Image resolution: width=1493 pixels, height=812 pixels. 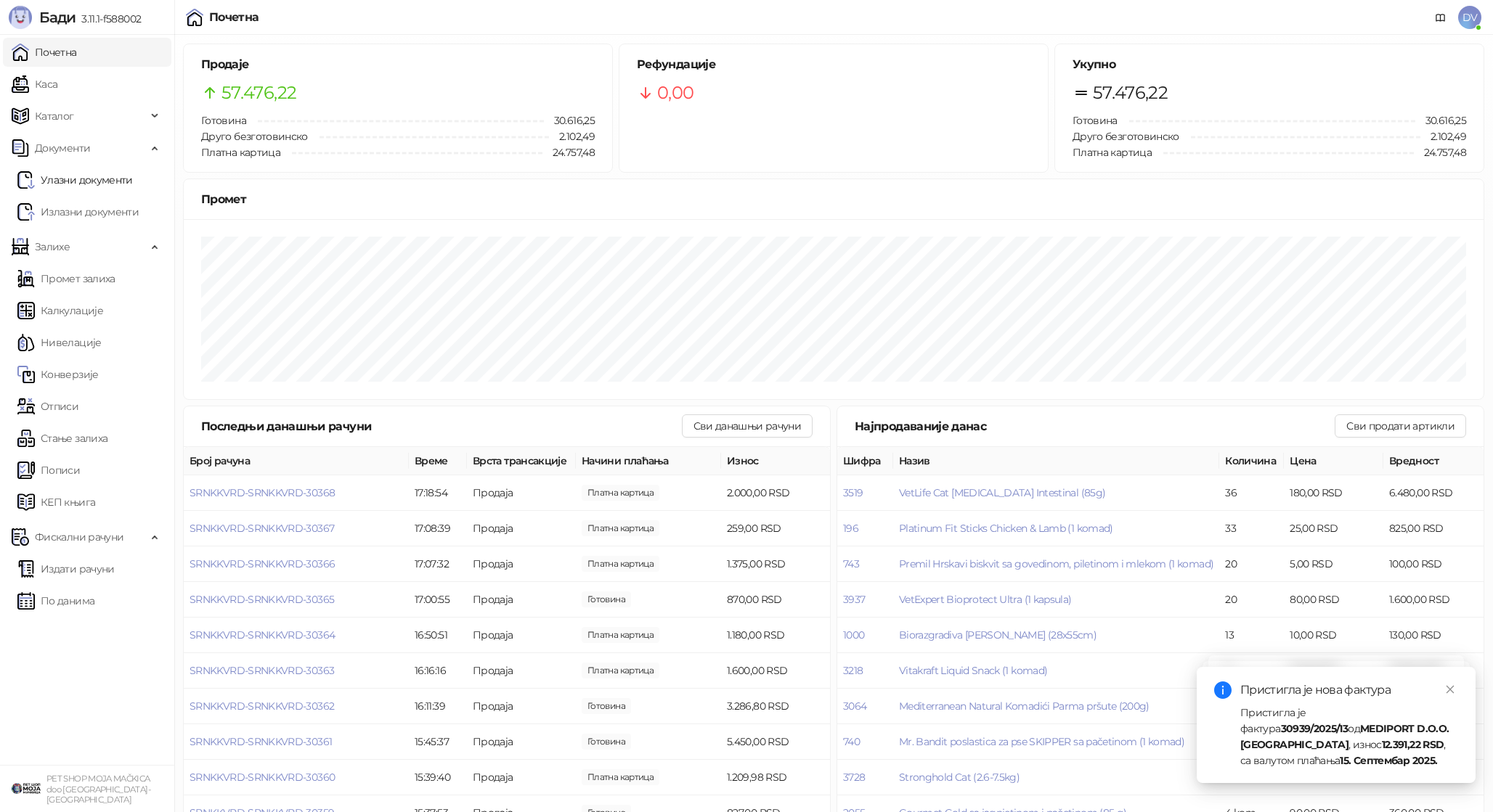 What do you see at coordinates (262, 707) in the screenshot?
I see `span: SRNKKVRD-SRNKKVRD-30362` at bounding box center [262, 707].